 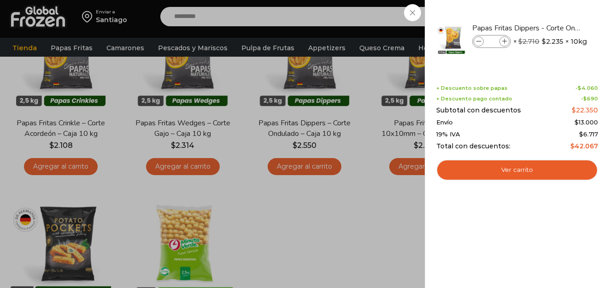 I want to click on span: 19% IVA, so click(x=448, y=135).